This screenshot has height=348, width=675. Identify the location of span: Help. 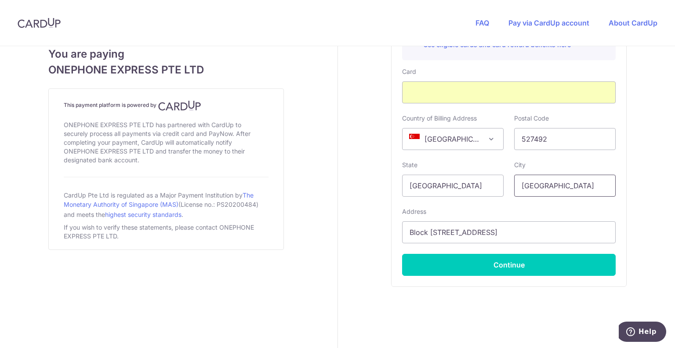
(29, 10).